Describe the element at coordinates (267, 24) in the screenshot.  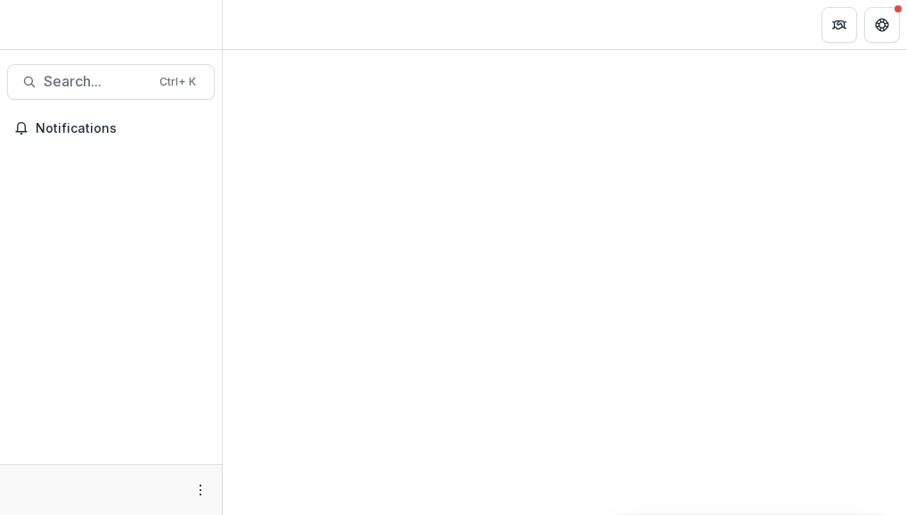
I see `nav: breadcrumb` at that location.